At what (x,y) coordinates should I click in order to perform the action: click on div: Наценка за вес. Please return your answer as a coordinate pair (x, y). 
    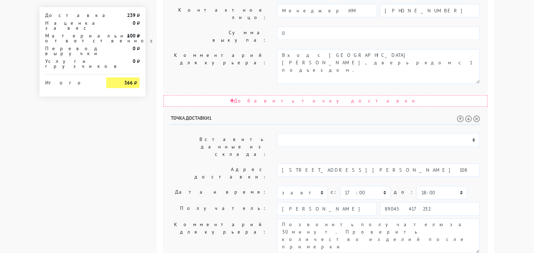
    Looking at the image, I should click on (71, 25).